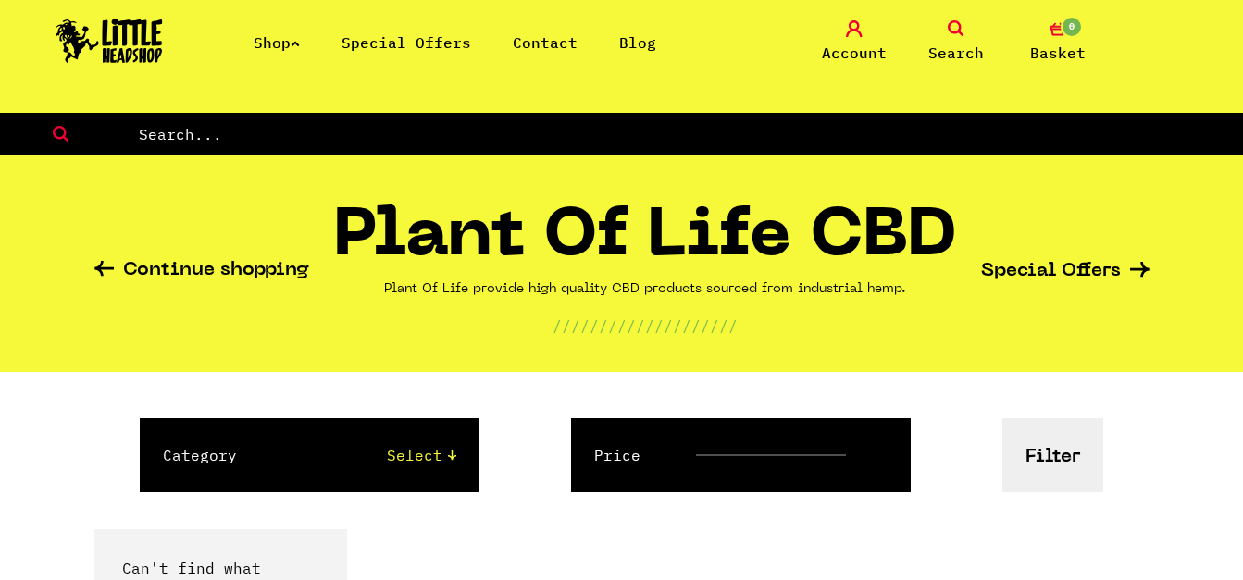 The height and width of the screenshot is (580, 1243). What do you see at coordinates (956, 42) in the screenshot?
I see `a: Search` at bounding box center [956, 42].